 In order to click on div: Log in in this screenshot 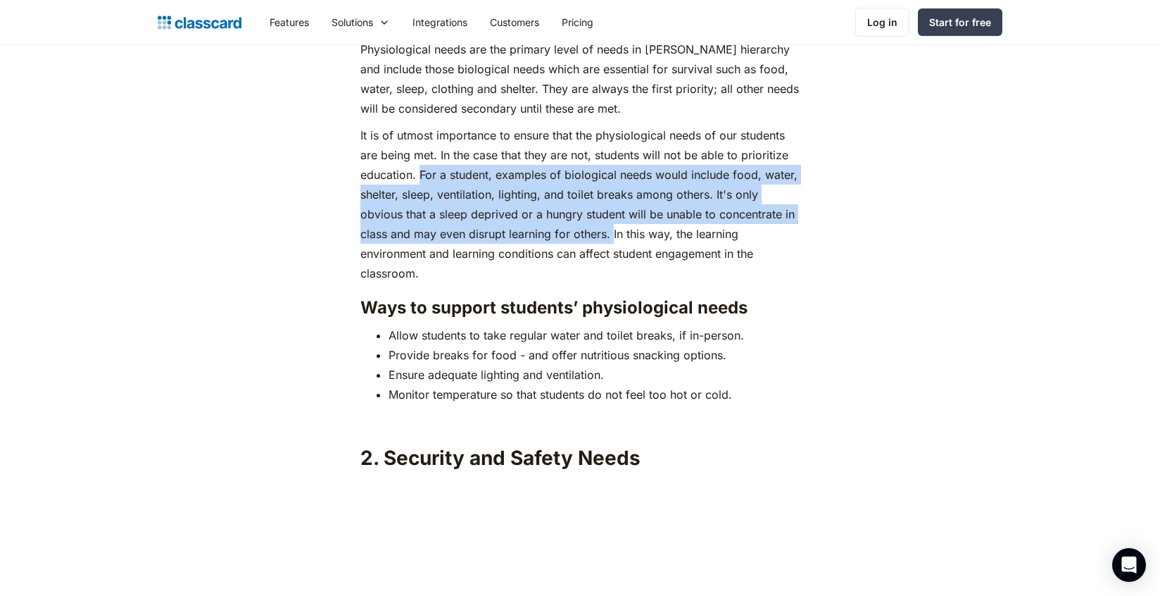, I will do `click(882, 22)`.